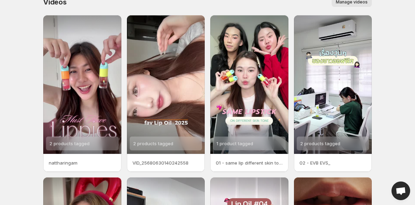  What do you see at coordinates (82, 163) in the screenshot?
I see `p: nattharingam` at bounding box center [82, 163].